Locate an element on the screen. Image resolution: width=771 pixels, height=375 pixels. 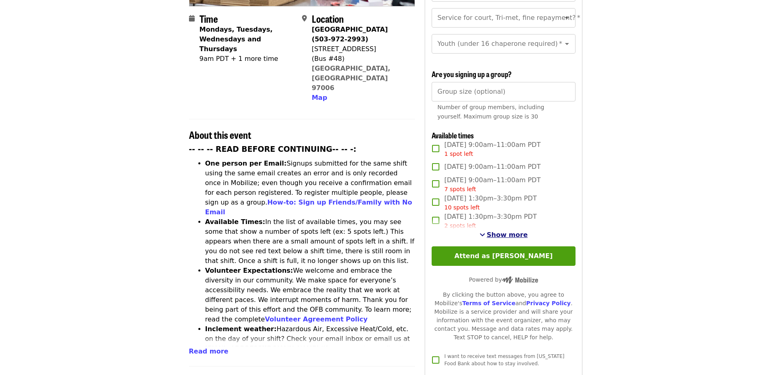
i: map-marker-alt icon is located at coordinates (304, 18).